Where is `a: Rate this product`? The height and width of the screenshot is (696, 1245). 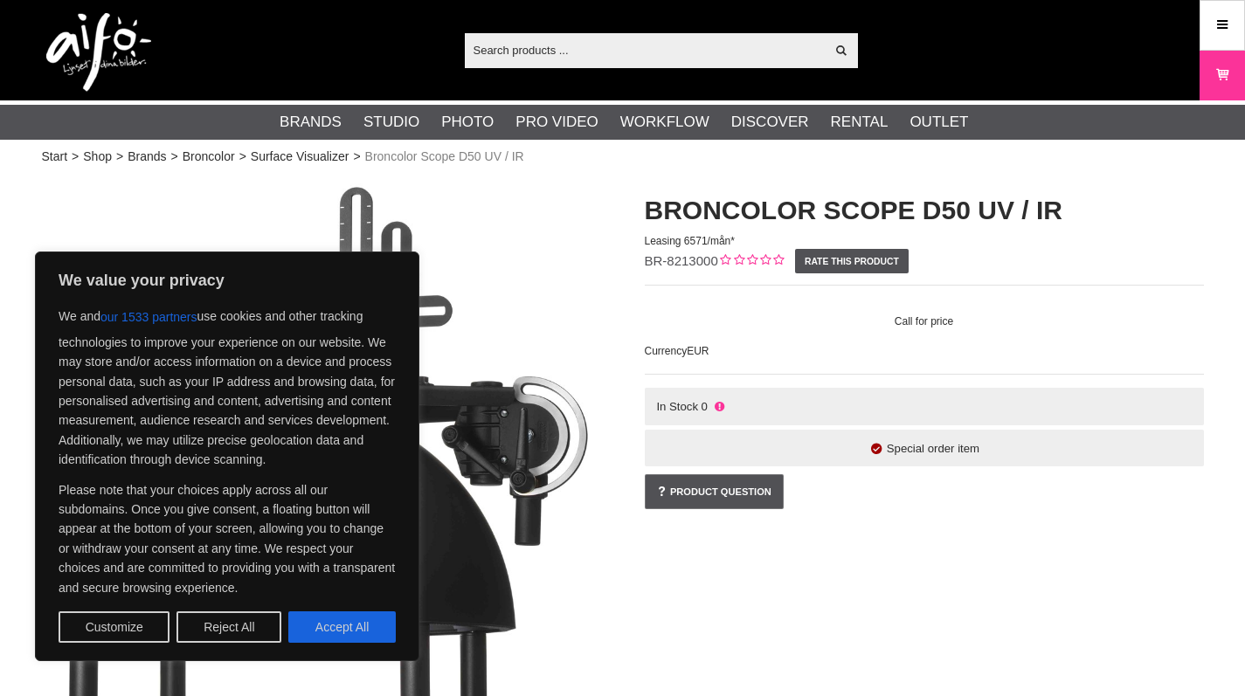 a: Rate this product is located at coordinates (852, 261).